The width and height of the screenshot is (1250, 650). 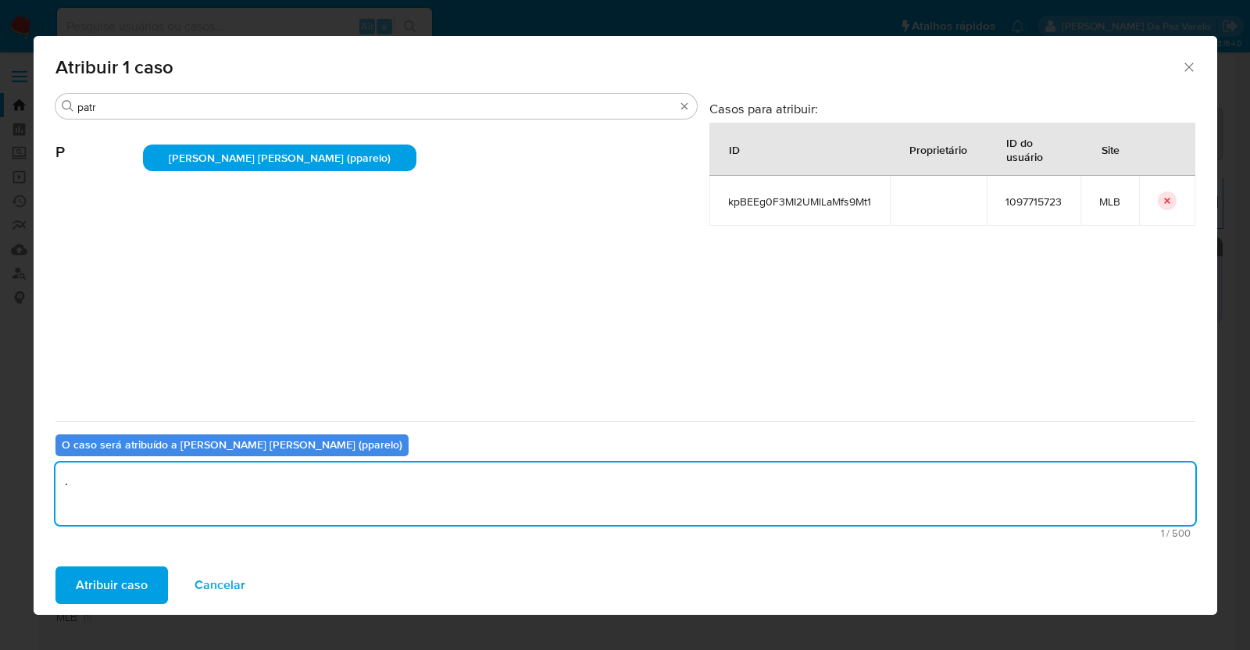 I want to click on div: Site, so click(x=1110, y=149).